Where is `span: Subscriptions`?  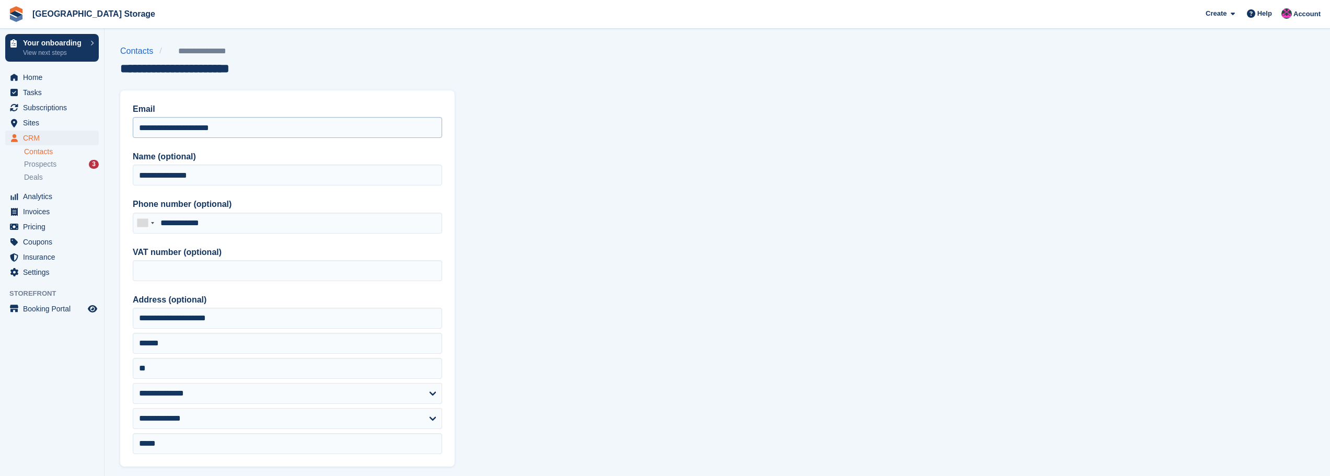 span: Subscriptions is located at coordinates (54, 108).